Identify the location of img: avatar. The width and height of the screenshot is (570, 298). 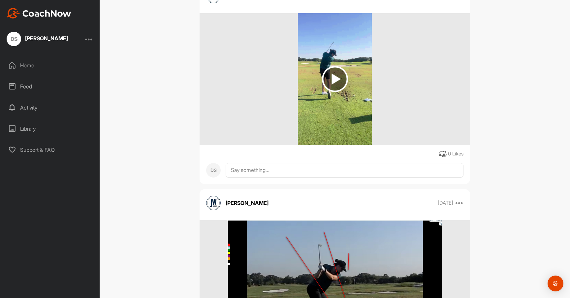
(213, 203).